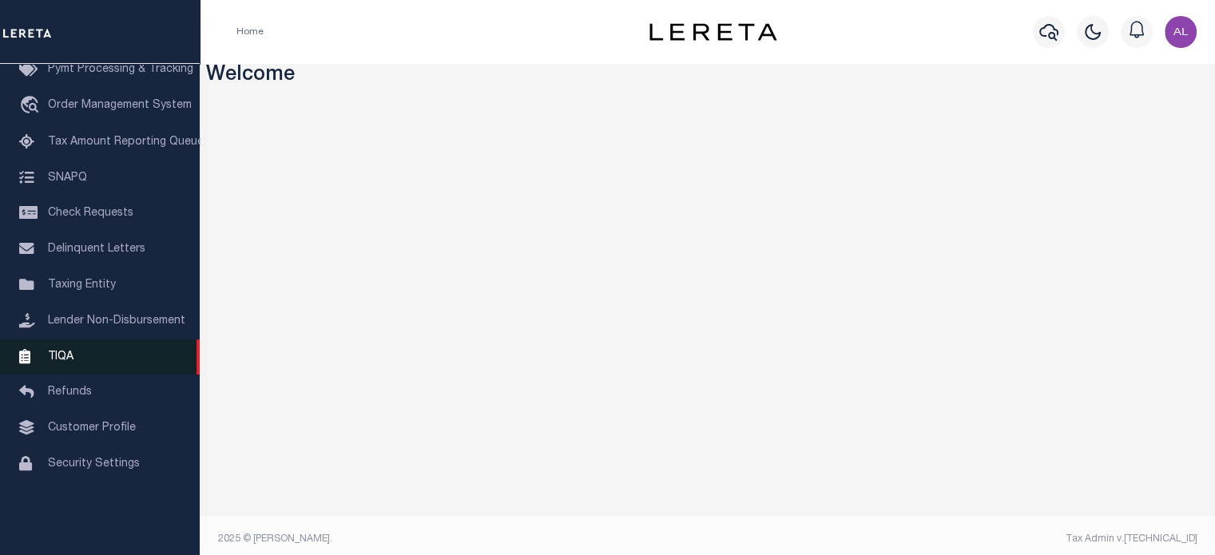  Describe the element at coordinates (93, 464) in the screenshot. I see `span: Security Settings` at that location.